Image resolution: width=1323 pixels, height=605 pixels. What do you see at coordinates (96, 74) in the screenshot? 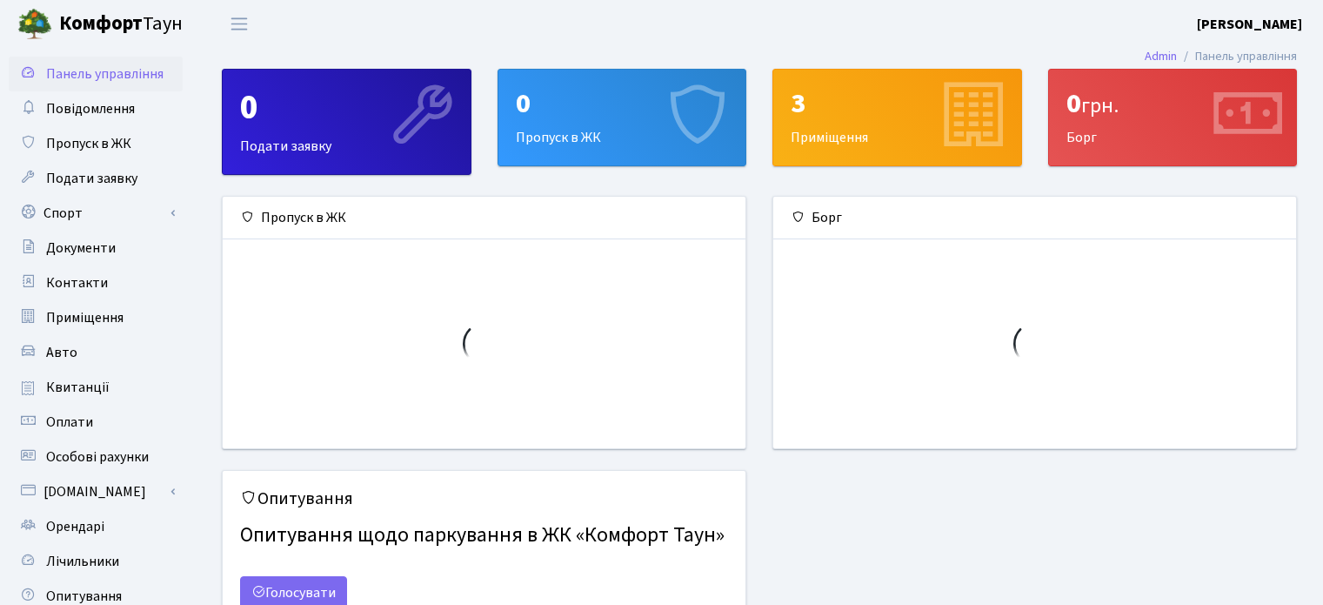
I see `a: Панель управління` at bounding box center [96, 74].